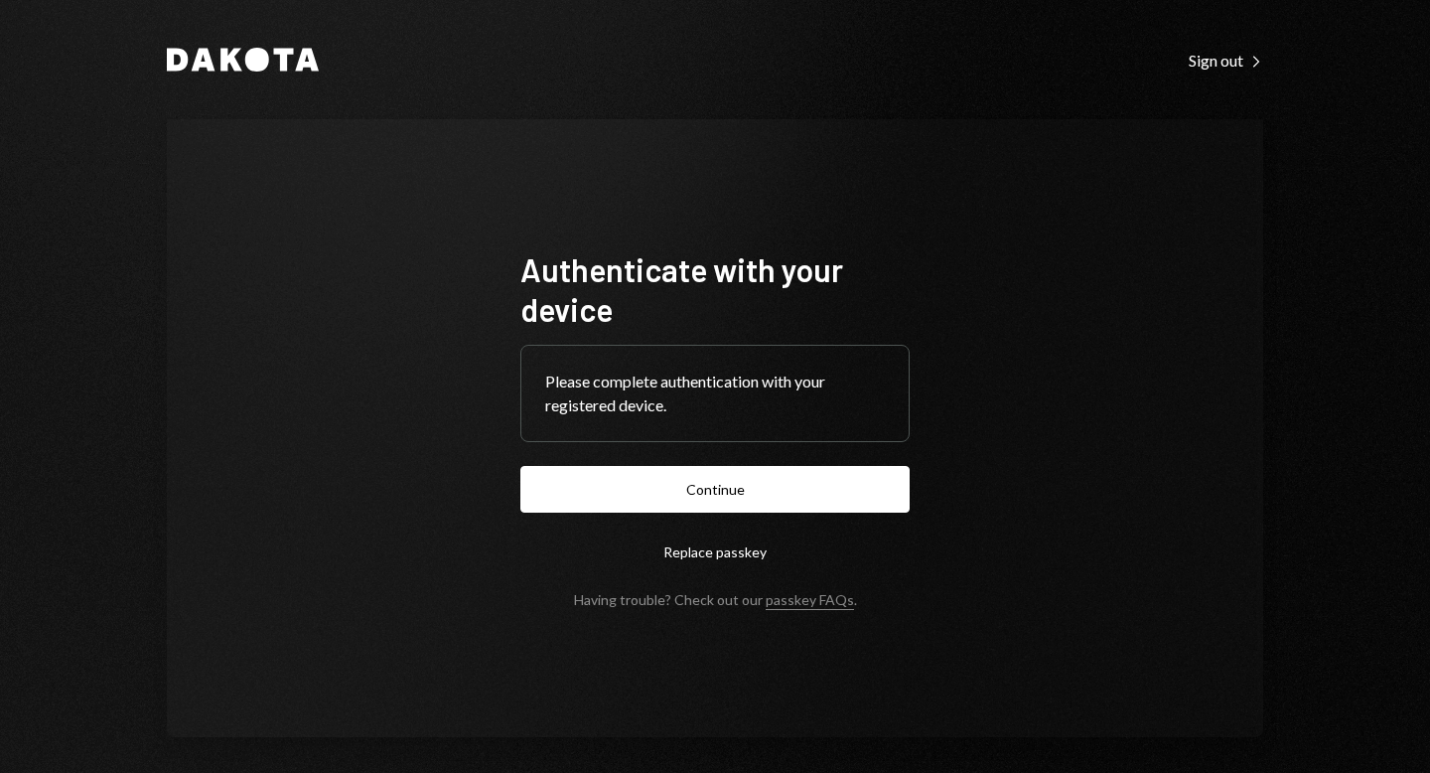 The height and width of the screenshot is (773, 1430). Describe the element at coordinates (1225, 60) in the screenshot. I see `a: Sign out` at that location.